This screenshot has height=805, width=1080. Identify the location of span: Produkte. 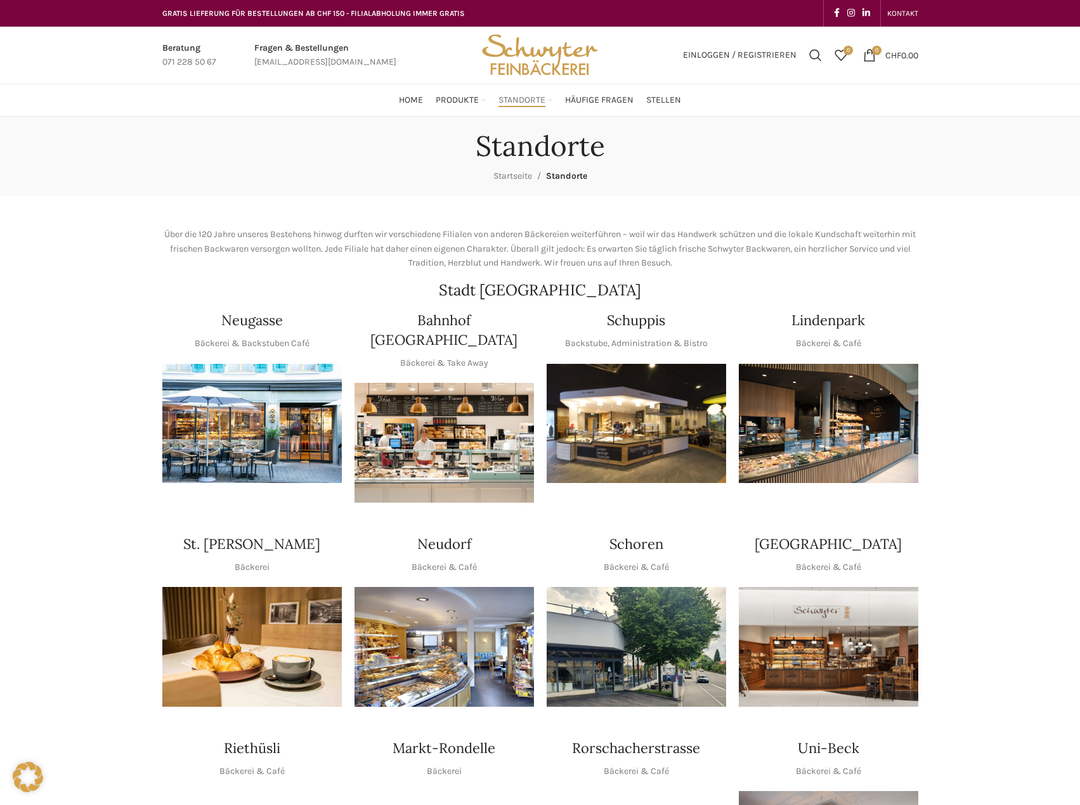
(457, 100).